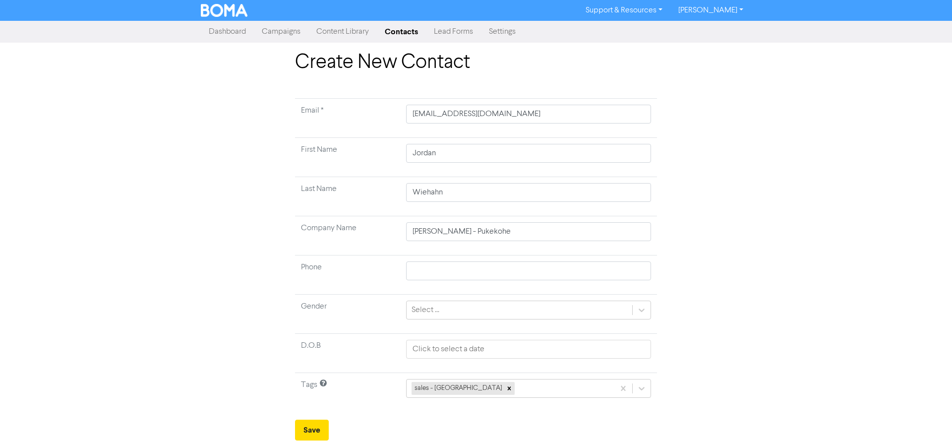 The height and width of the screenshot is (444, 952). What do you see at coordinates (224, 10) in the screenshot?
I see `img: BOMA Logo` at bounding box center [224, 10].